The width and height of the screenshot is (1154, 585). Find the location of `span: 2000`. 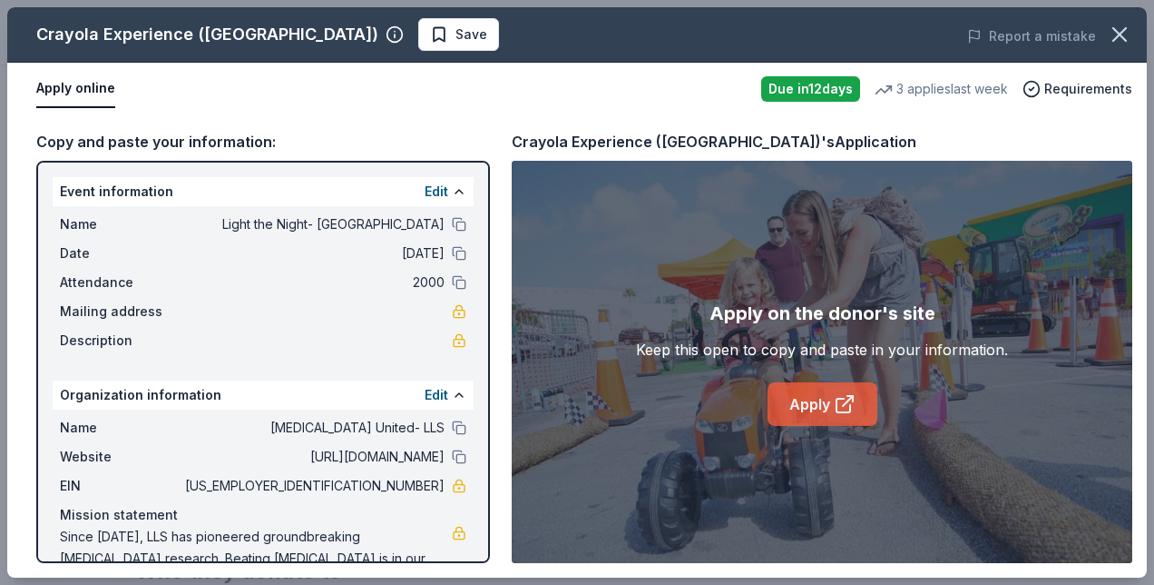

span: 2000 is located at coordinates (313, 282).